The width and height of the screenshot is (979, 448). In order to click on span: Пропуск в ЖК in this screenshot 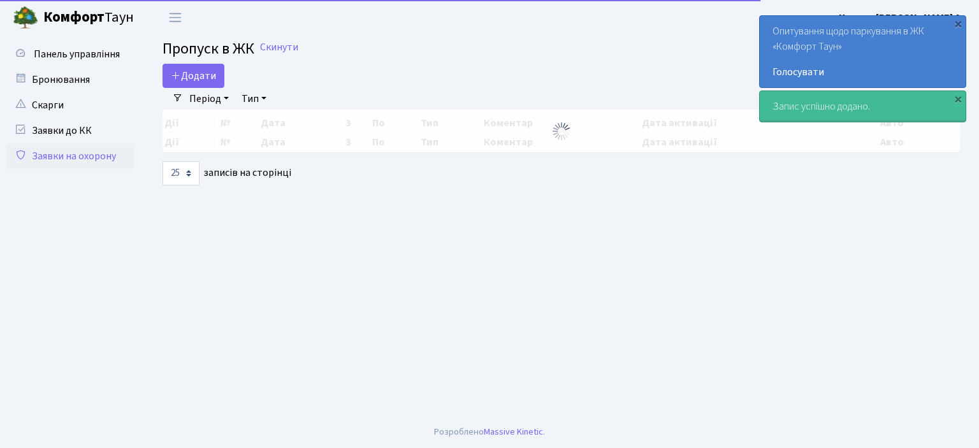, I will do `click(208, 48)`.